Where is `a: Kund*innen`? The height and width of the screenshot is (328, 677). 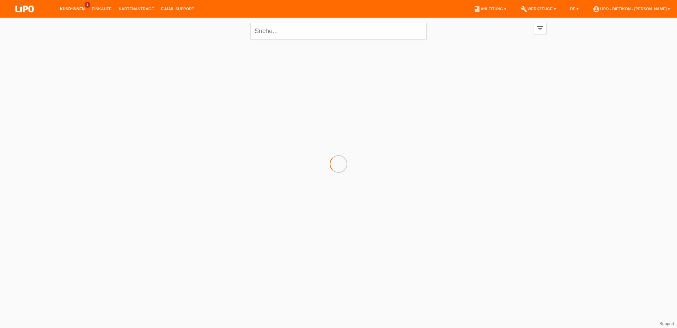
a: Kund*innen is located at coordinates (72, 9).